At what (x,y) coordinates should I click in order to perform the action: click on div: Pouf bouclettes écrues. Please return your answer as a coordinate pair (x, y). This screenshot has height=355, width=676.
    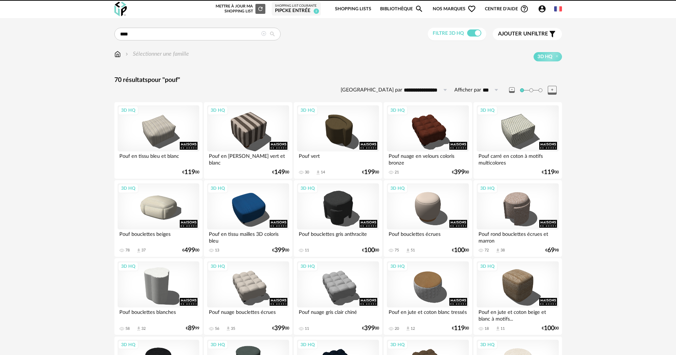
    Looking at the image, I should click on (427, 237).